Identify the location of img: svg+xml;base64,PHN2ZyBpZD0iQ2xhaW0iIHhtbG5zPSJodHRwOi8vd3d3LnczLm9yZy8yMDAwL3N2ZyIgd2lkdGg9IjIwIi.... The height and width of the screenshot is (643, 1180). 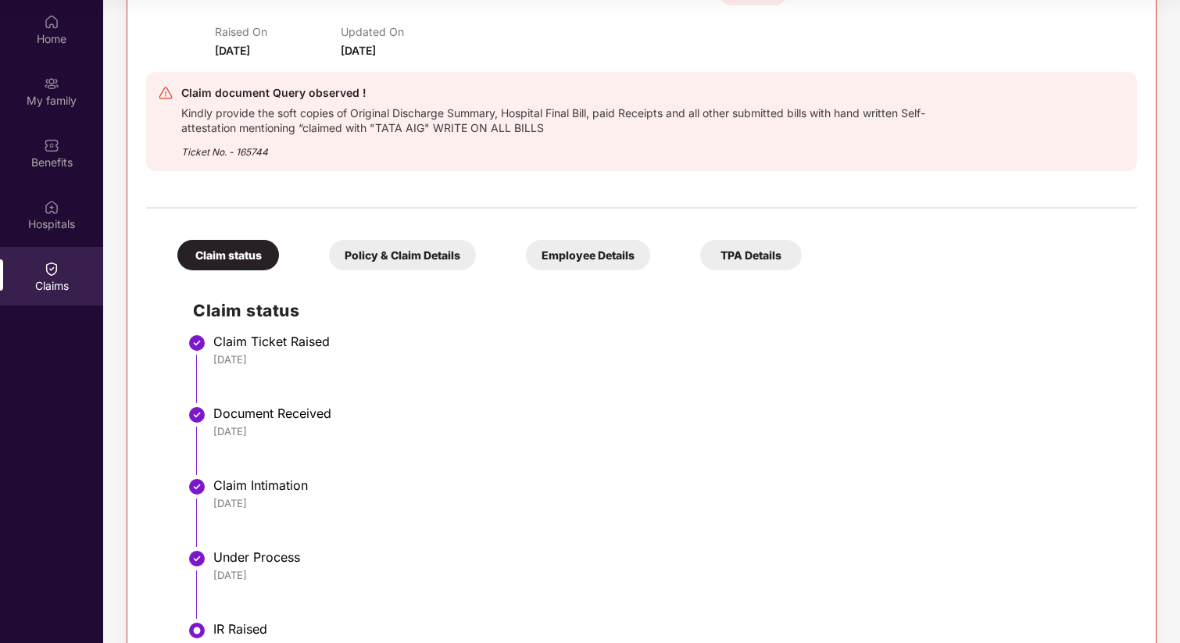
(52, 269).